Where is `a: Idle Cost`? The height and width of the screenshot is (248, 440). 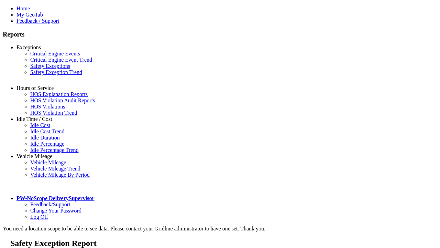 a: Idle Cost is located at coordinates (40, 125).